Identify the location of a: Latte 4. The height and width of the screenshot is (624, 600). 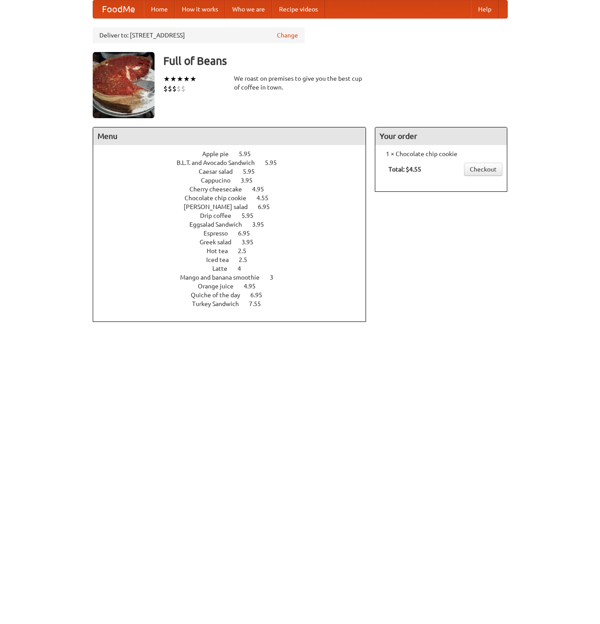
(235, 269).